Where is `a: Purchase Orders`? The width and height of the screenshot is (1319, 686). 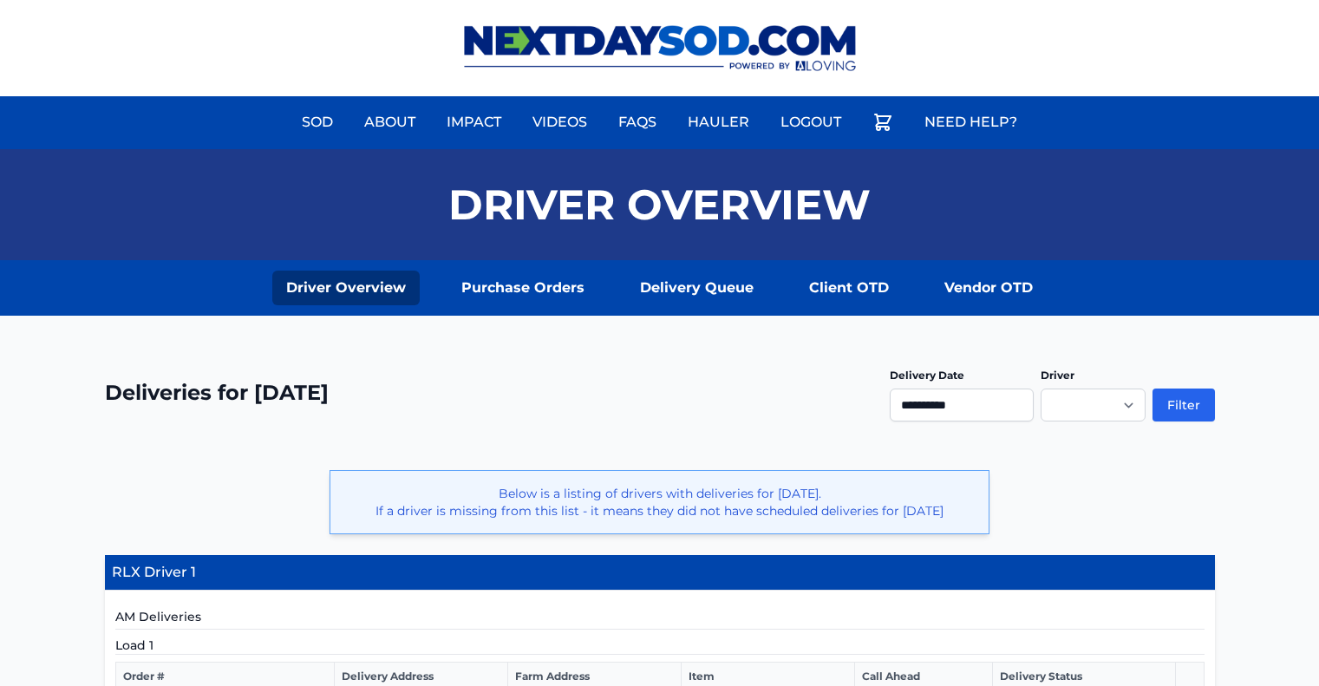 a: Purchase Orders is located at coordinates (523, 288).